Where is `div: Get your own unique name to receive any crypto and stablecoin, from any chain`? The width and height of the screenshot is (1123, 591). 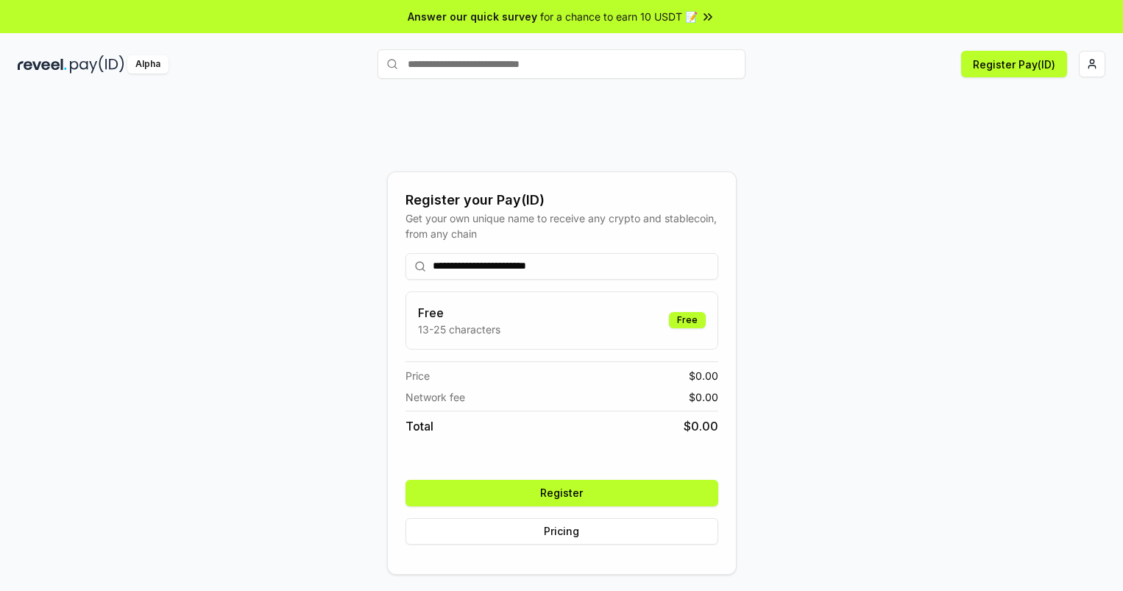 div: Get your own unique name to receive any crypto and stablecoin, from any chain is located at coordinates (561, 226).